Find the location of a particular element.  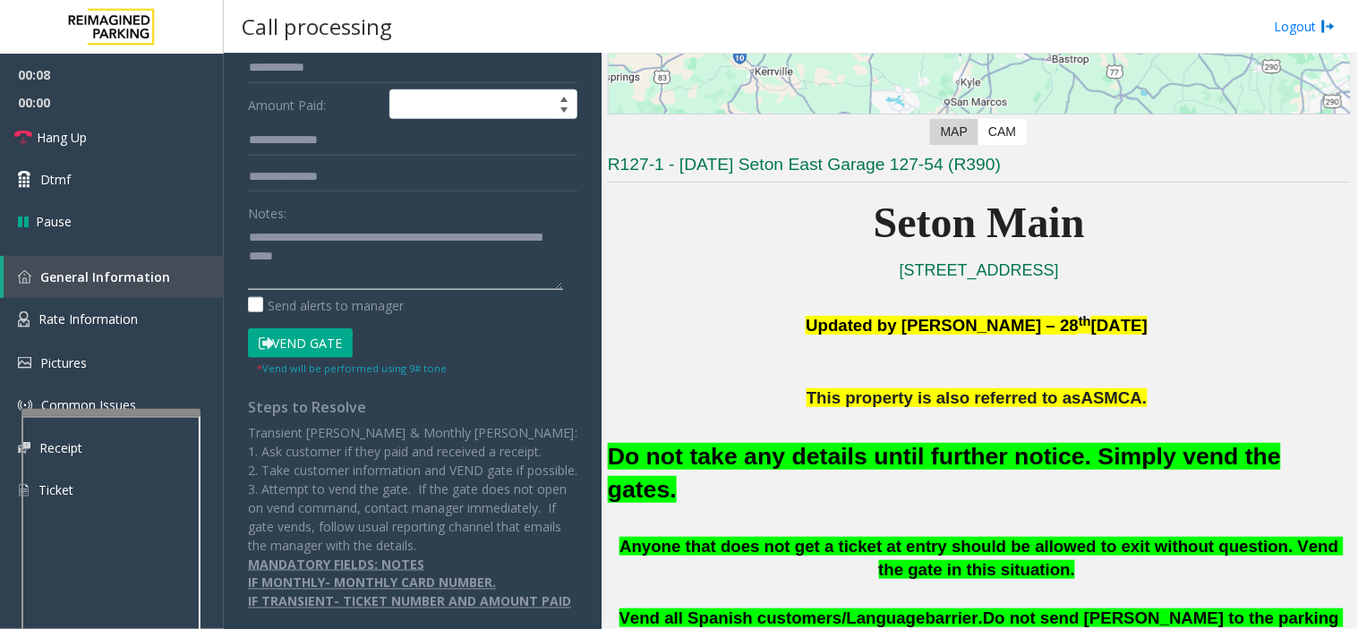

span: Vend all Spanish customers/Language is located at coordinates (772, 618).